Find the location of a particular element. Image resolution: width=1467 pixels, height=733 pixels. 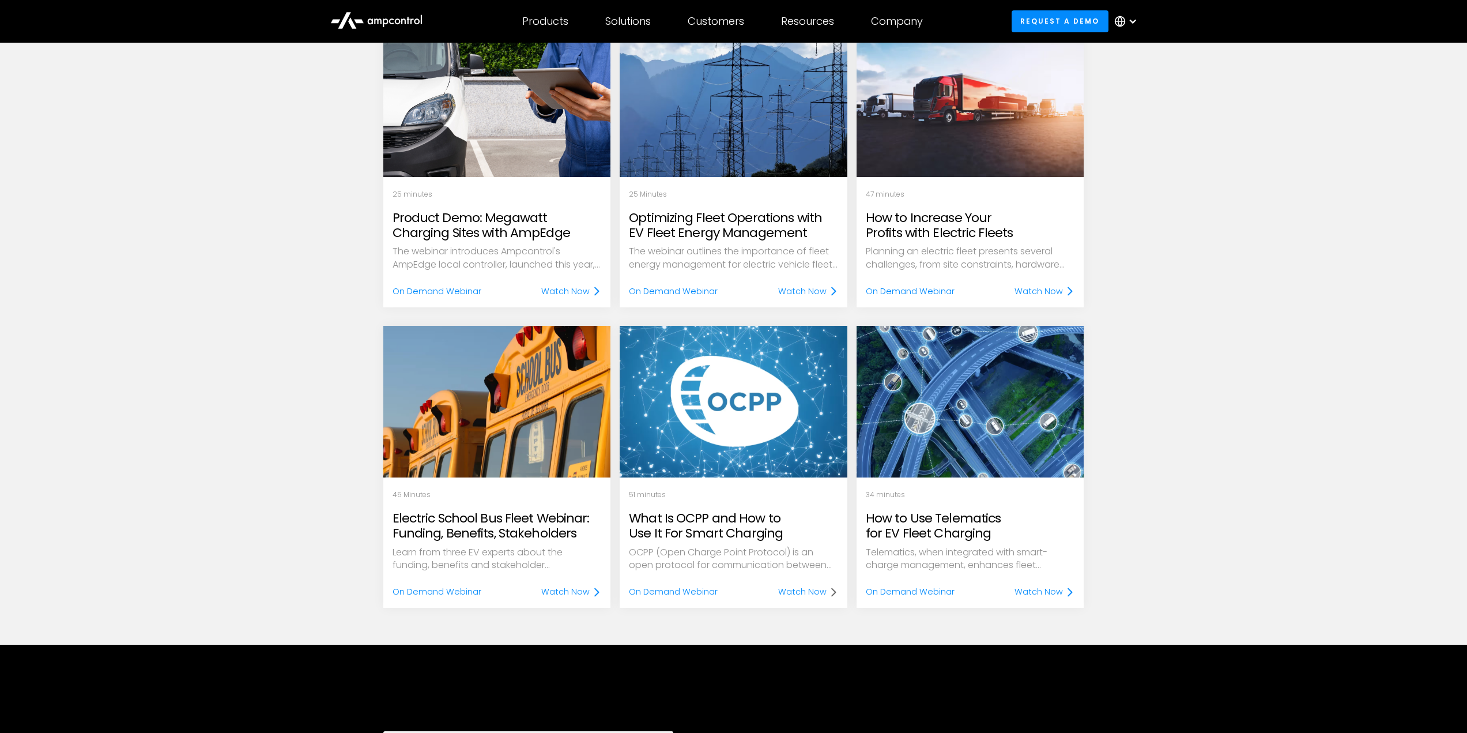

a: Request a demo is located at coordinates (1060, 21).